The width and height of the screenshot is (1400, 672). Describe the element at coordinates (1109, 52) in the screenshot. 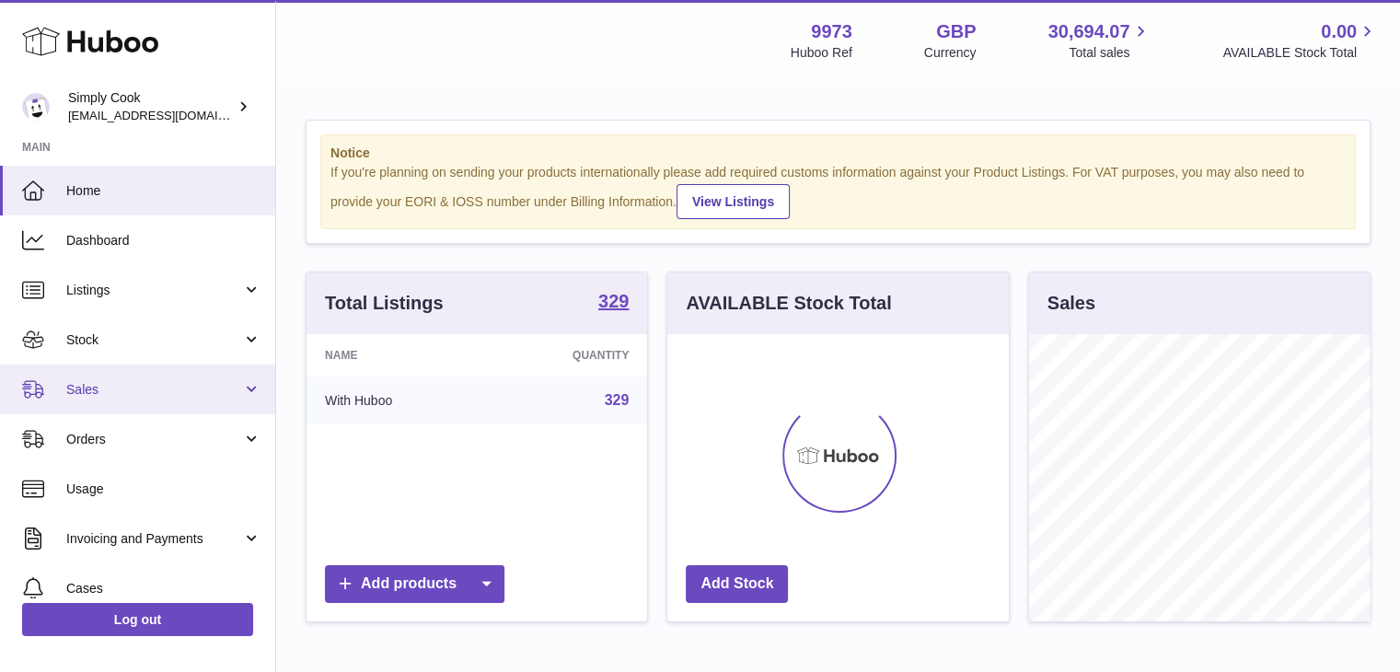

I see `span: Total sales` at that location.